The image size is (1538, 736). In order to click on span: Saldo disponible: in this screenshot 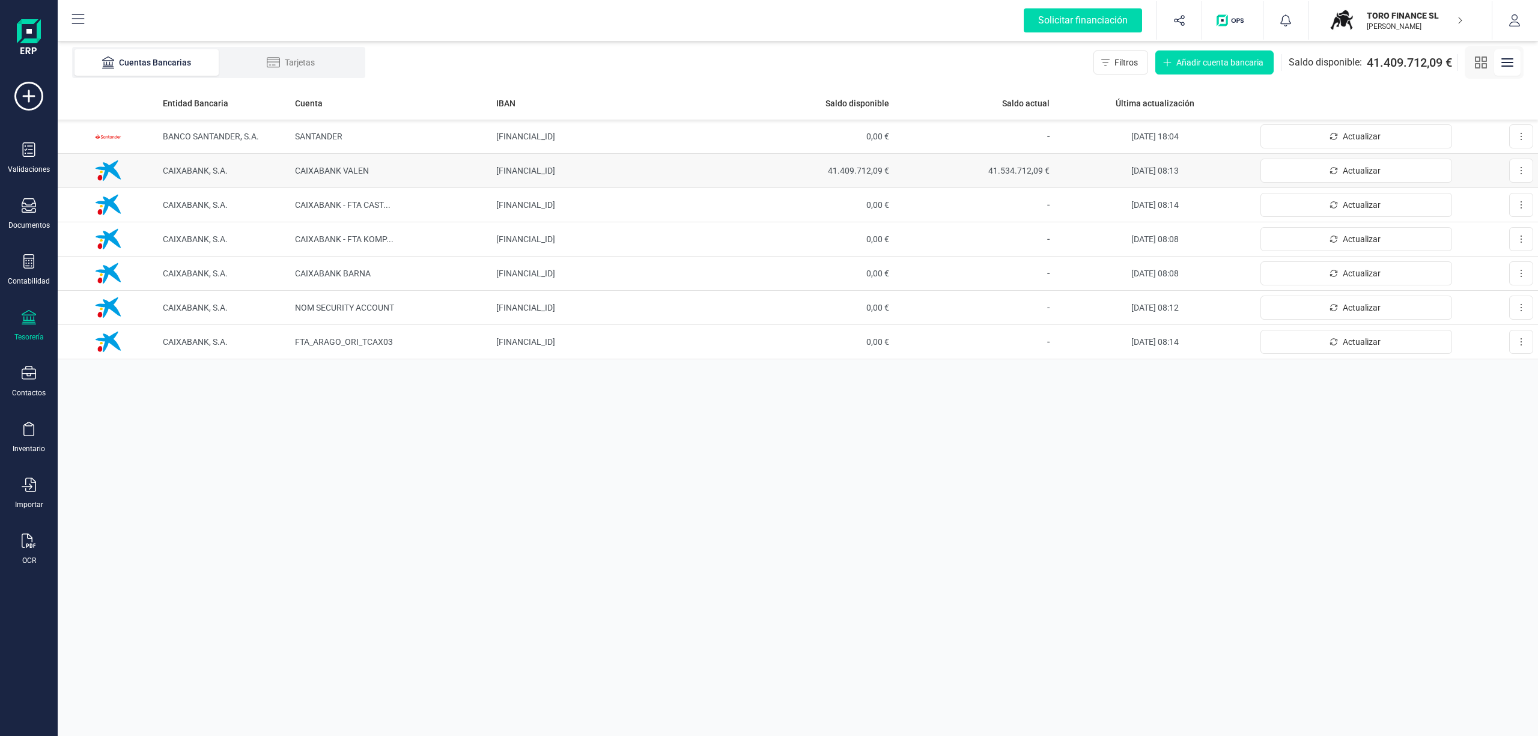, I will do `click(1326, 62)`.